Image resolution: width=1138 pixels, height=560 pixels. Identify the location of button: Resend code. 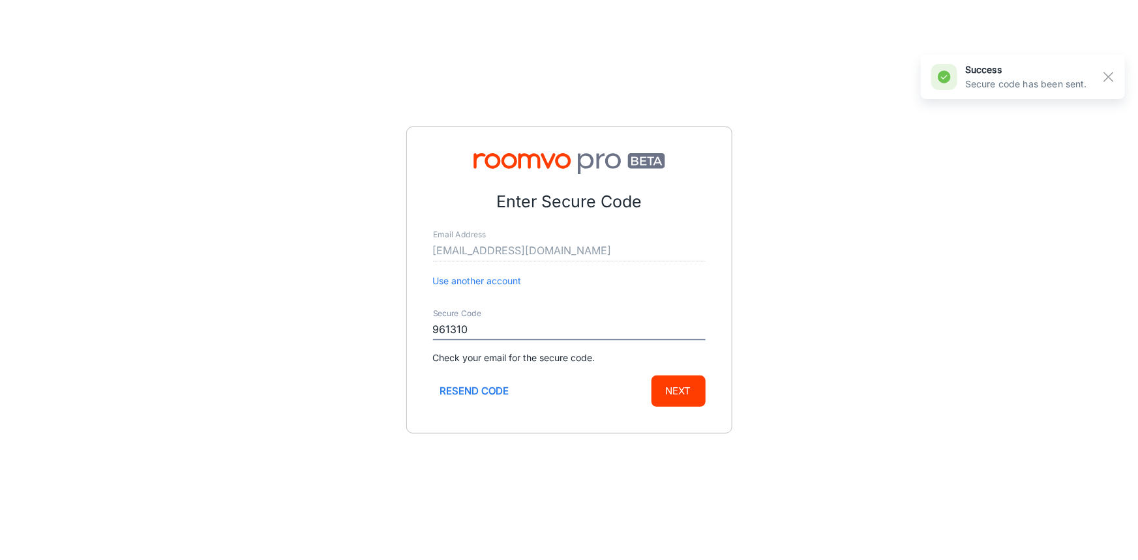
(475, 391).